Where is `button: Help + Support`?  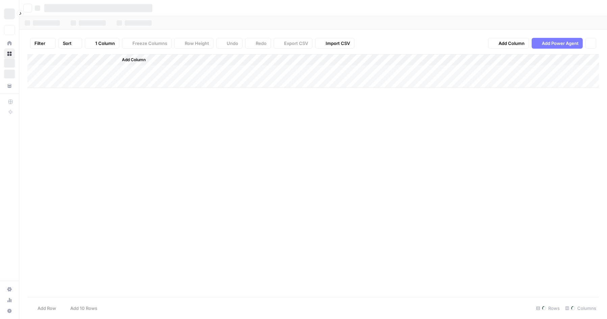
button: Help + Support is located at coordinates (9, 311).